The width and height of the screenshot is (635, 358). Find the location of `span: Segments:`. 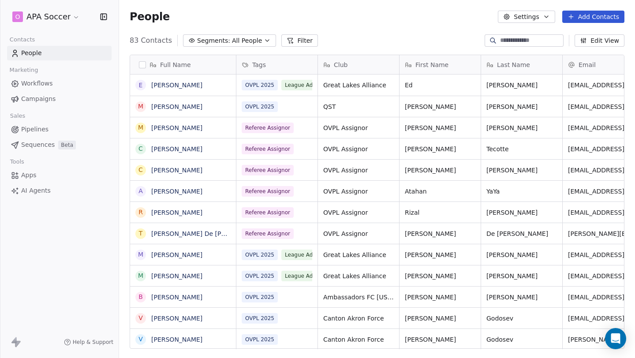

span: Segments: is located at coordinates (213, 41).